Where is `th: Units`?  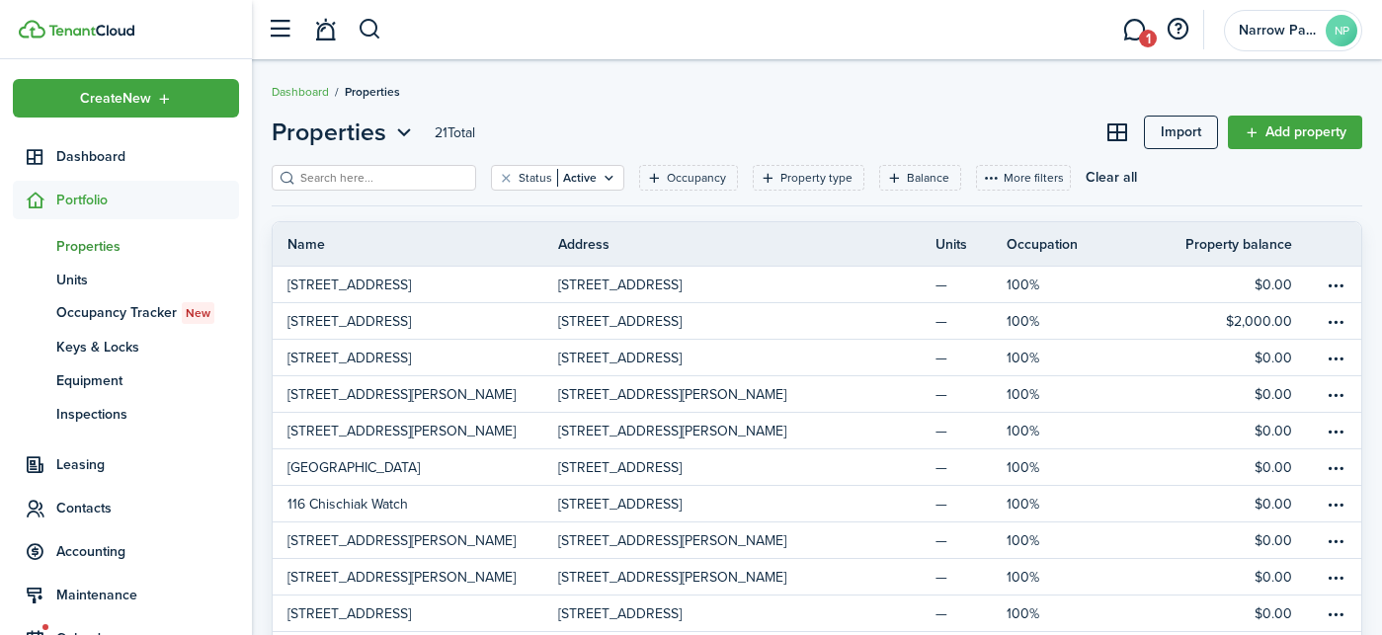 th: Units is located at coordinates (971, 244).